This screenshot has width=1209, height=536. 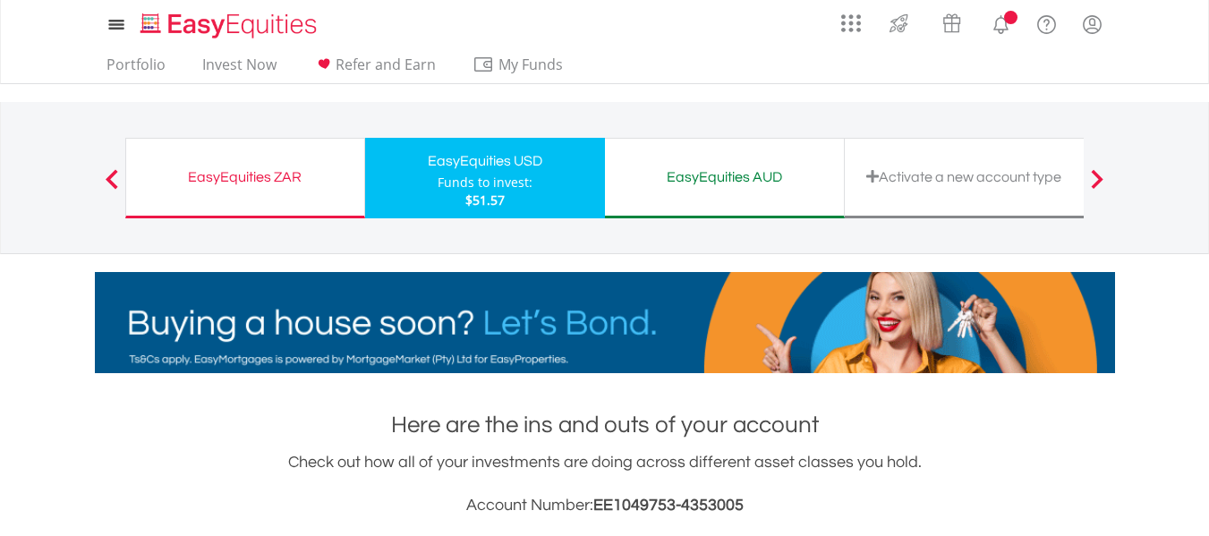 What do you see at coordinates (605, 425) in the screenshot?
I see `h1: Here are the ins and outs of your account` at bounding box center [605, 425].